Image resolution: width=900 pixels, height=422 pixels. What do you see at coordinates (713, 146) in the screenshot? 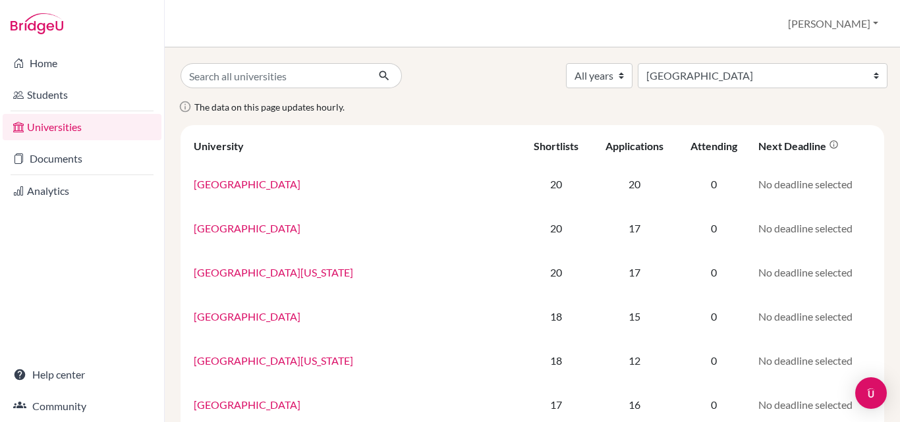
I see `div: Attending` at bounding box center [713, 146].